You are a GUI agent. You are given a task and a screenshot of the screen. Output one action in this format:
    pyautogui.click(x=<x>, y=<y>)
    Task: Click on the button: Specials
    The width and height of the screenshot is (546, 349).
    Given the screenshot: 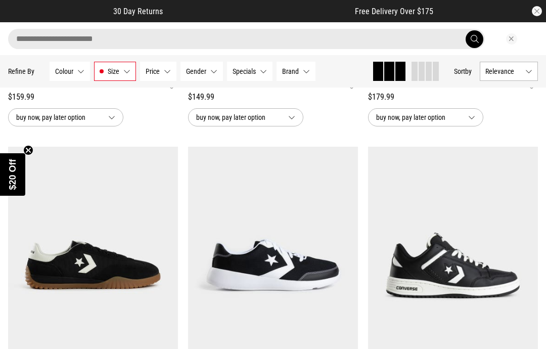 What is the action you would take?
    pyautogui.click(x=250, y=71)
    